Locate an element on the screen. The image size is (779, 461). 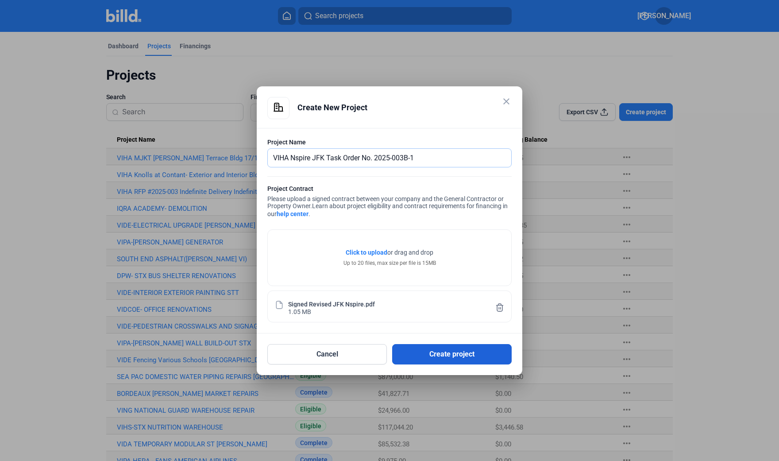
button: Create project is located at coordinates (452, 354).